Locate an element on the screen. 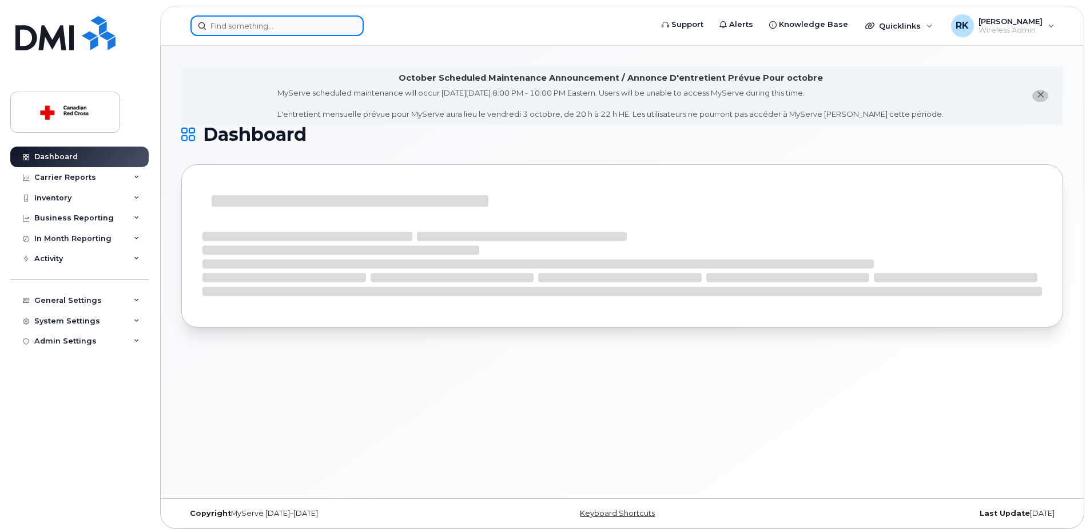 Image resolution: width=1090 pixels, height=529 pixels. strong: Copyright is located at coordinates (210, 513).